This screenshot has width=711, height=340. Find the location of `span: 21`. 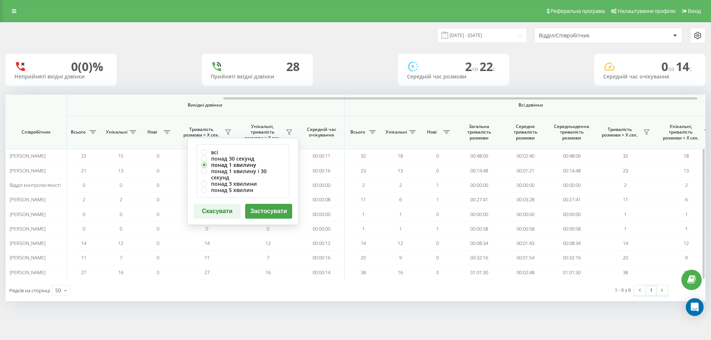

span: 21 is located at coordinates (84, 171).